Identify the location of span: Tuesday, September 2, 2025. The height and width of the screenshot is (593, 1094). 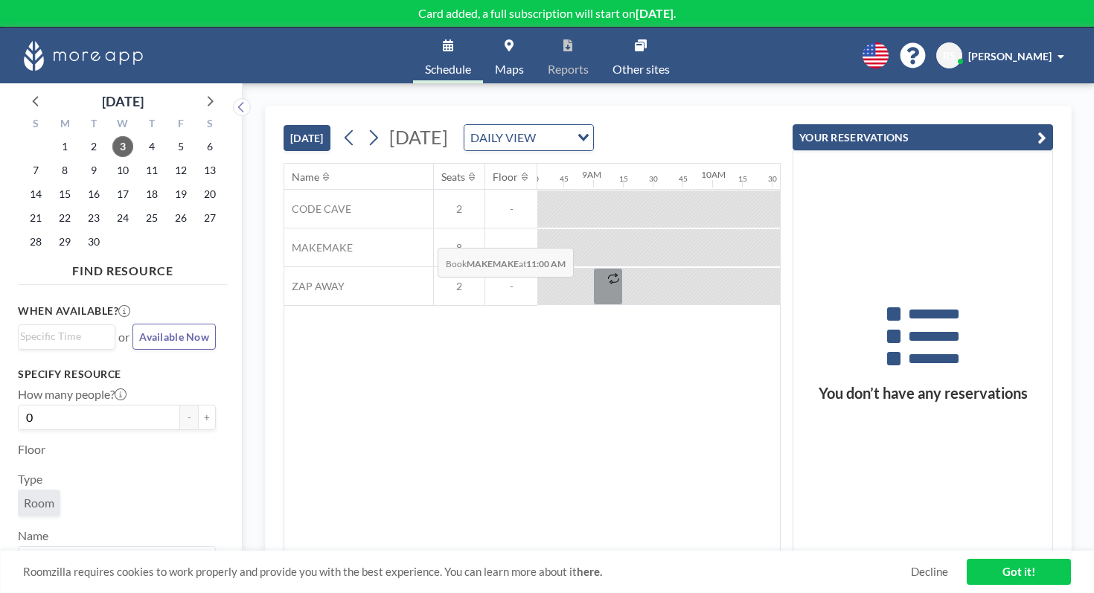
(94, 147).